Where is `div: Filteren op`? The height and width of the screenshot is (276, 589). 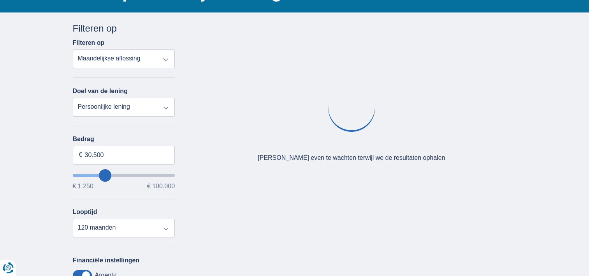
div: Filteren op is located at coordinates (124, 28).